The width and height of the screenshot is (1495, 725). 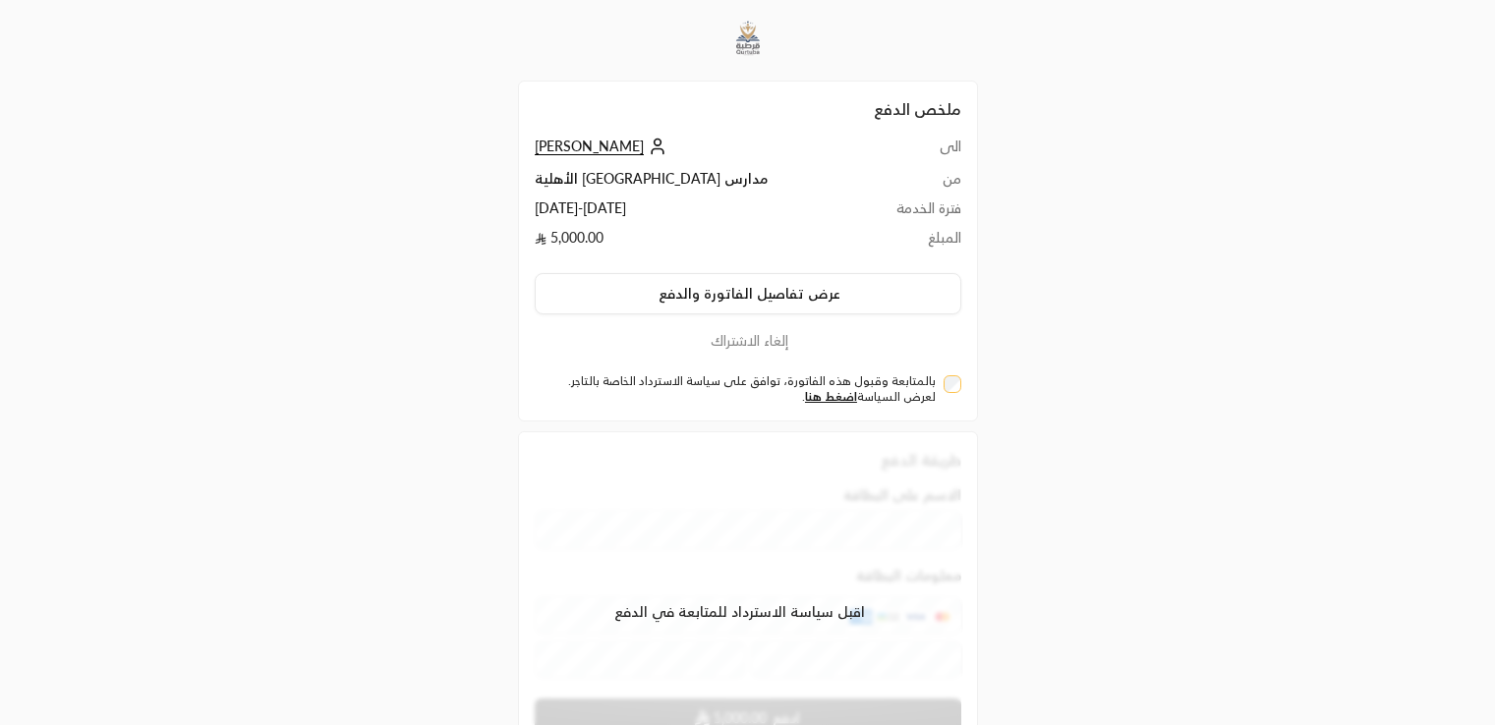 What do you see at coordinates (748, 38) in the screenshot?
I see `img: Company Logo` at bounding box center [748, 38].